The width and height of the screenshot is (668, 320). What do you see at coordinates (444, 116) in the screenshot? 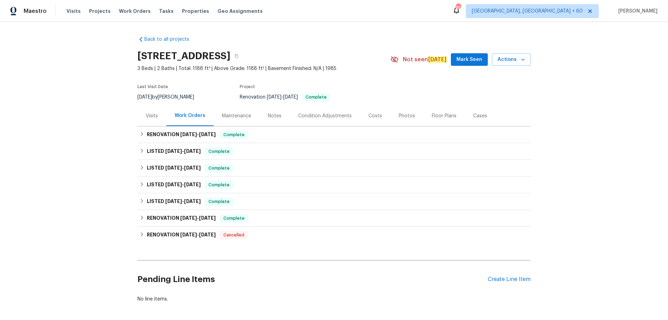
I see `div: Floor Plans` at bounding box center [444, 116].